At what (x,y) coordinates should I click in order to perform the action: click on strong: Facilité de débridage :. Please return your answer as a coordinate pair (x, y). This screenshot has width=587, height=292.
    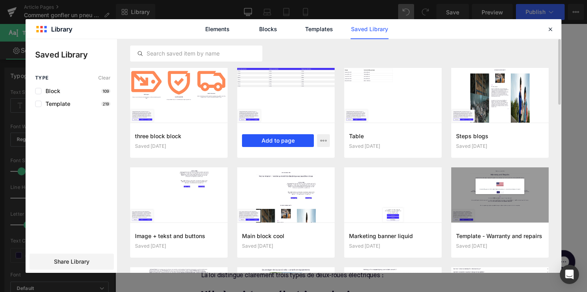
    Looking at the image, I should click on (135, 208).